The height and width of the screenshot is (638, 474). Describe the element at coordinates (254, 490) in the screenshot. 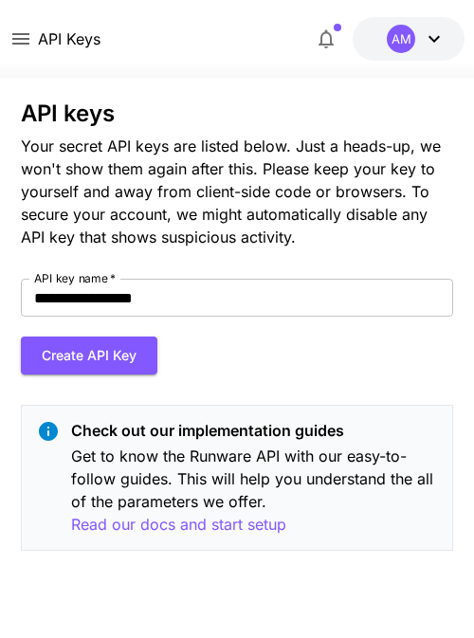

I see `p: Get to know the Runware API with our easy-to-follow guides. This will help you understand the all...` at that location.